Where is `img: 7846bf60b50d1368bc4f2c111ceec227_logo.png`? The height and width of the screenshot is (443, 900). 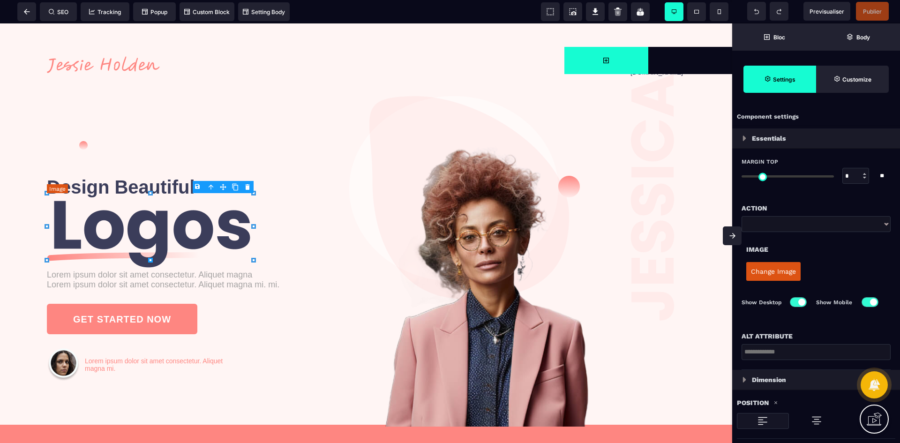 img: 7846bf60b50d1368bc4f2c111ceec227_logo.png is located at coordinates (103, 41).